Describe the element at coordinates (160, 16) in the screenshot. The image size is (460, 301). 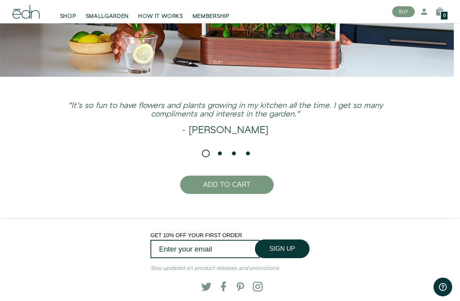
I see `span: HOW IT WORKS` at that location.